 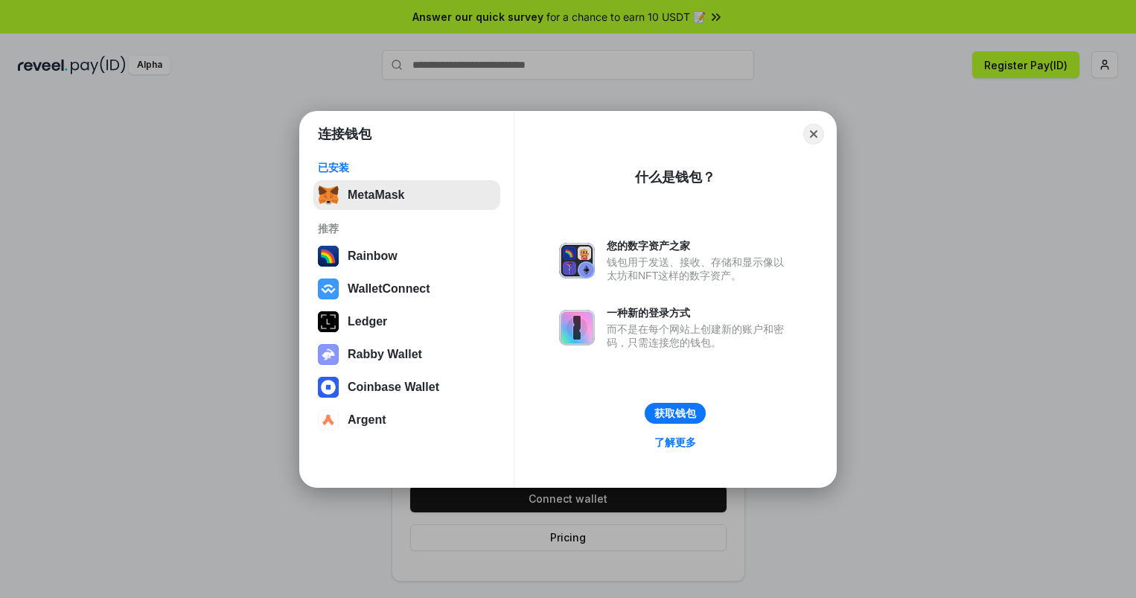 What do you see at coordinates (389, 289) in the screenshot?
I see `div: WalletConnect` at bounding box center [389, 289].